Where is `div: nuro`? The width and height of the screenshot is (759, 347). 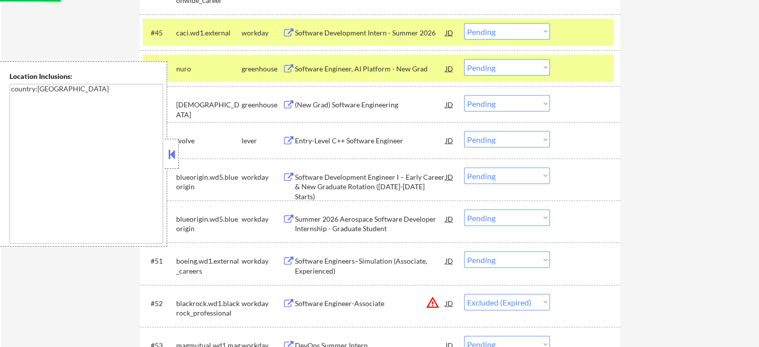 div: nuro is located at coordinates (209, 69).